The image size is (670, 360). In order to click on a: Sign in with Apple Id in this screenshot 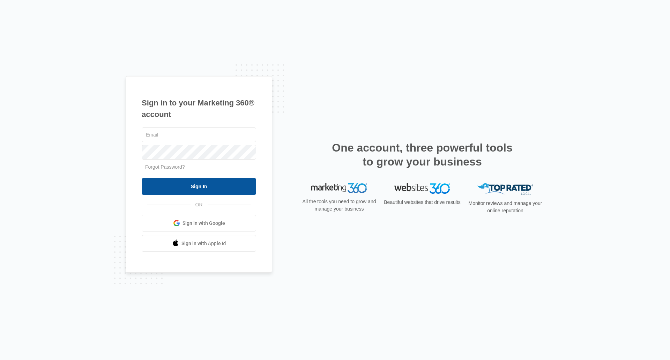, I will do `click(199, 243)`.